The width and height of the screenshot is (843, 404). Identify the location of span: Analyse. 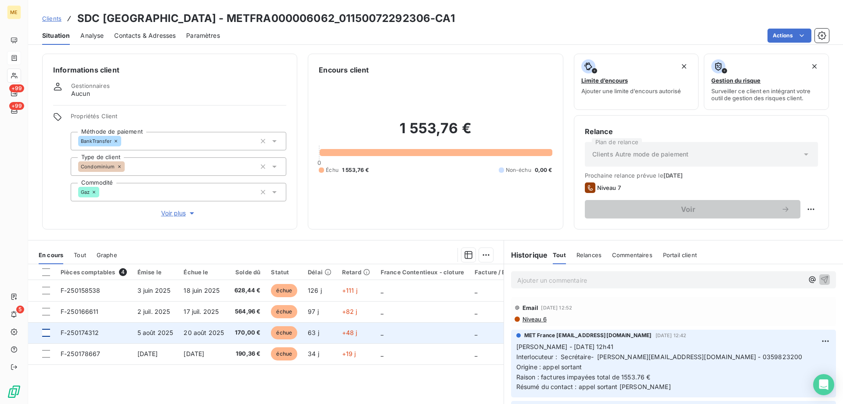
(92, 36).